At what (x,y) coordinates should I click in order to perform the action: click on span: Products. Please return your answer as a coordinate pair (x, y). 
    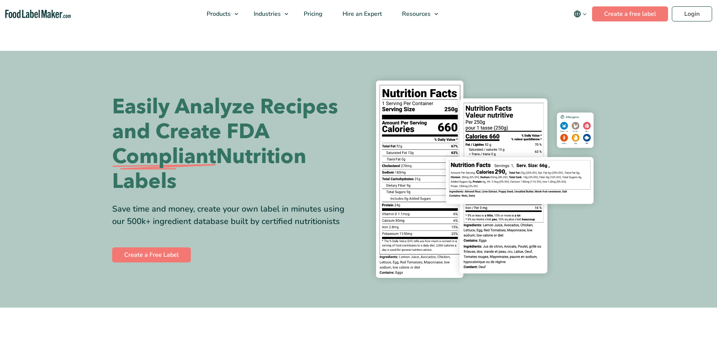
    Looking at the image, I should click on (218, 14).